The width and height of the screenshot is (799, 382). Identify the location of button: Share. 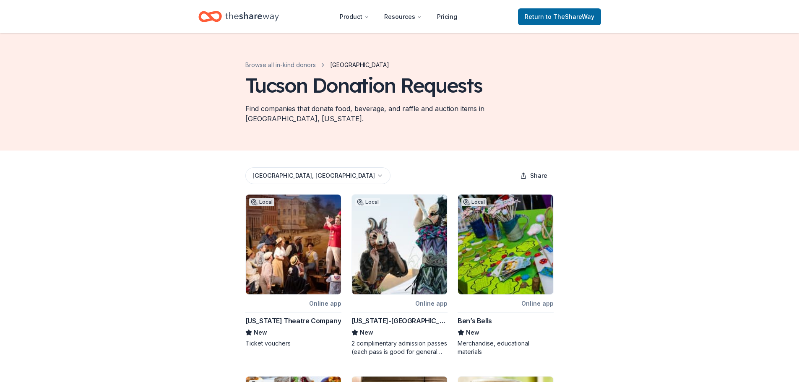
(534, 176).